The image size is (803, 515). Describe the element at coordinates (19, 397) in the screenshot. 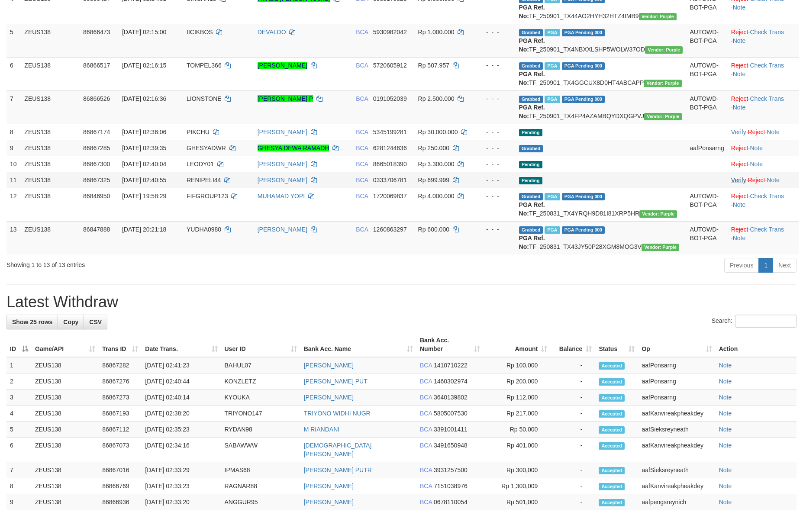

I see `td: 3` at that location.